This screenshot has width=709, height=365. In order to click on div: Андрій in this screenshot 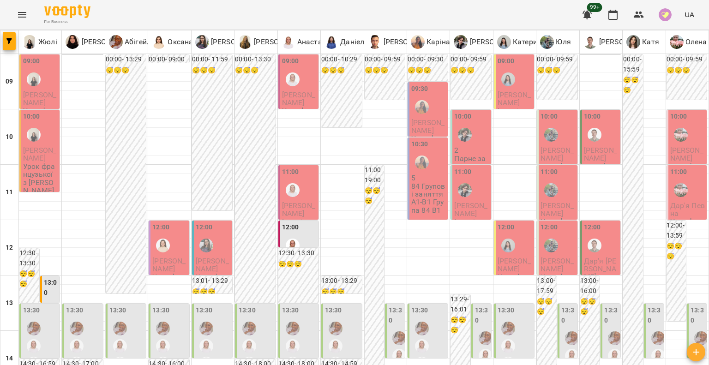, I will do `click(595, 246)`.